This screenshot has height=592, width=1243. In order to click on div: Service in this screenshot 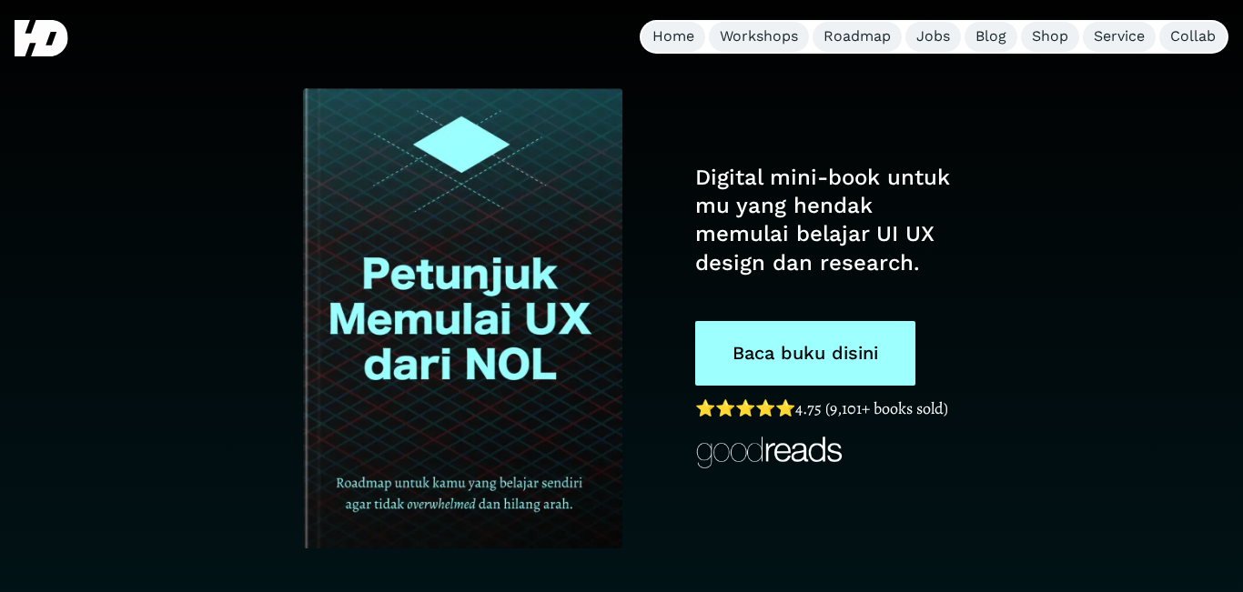, I will do `click(1119, 36)`.